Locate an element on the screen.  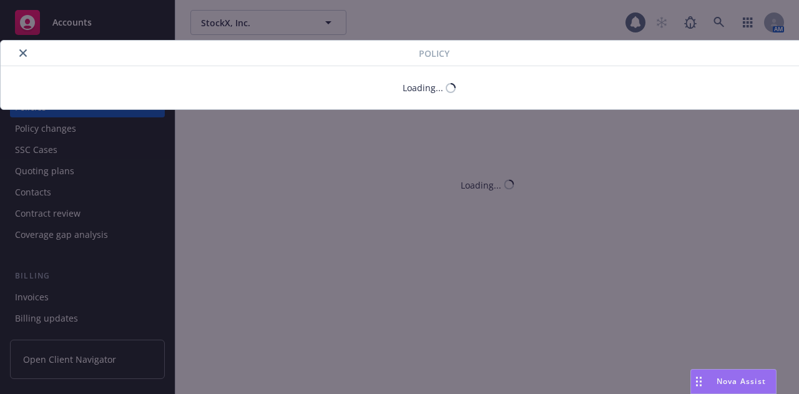
div: Loading... is located at coordinates (423, 87).